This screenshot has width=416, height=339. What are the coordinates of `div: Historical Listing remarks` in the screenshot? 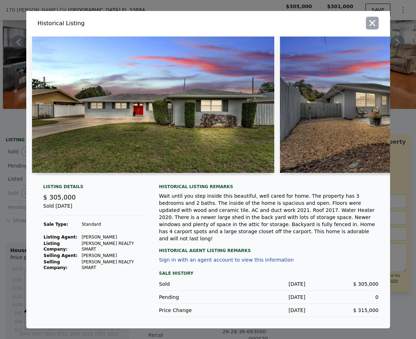 It's located at (269, 187).